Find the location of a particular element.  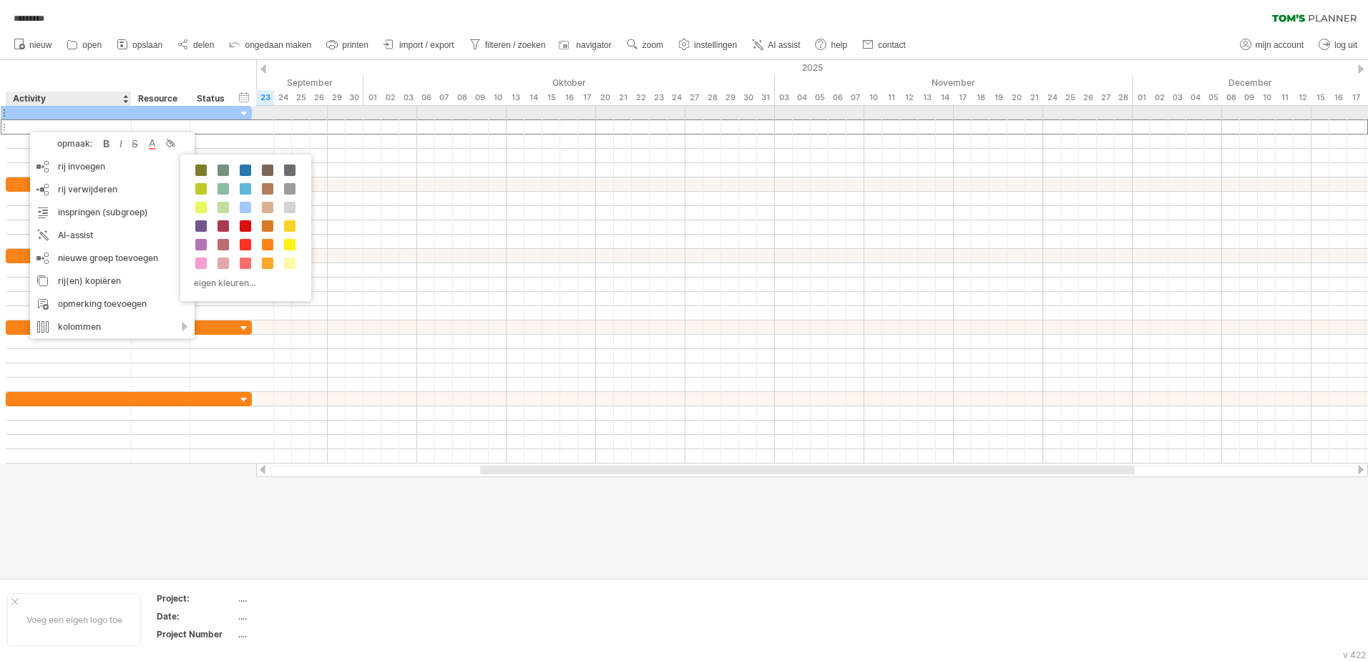

div: vrijdag, 14 November 2025 is located at coordinates (945, 97).